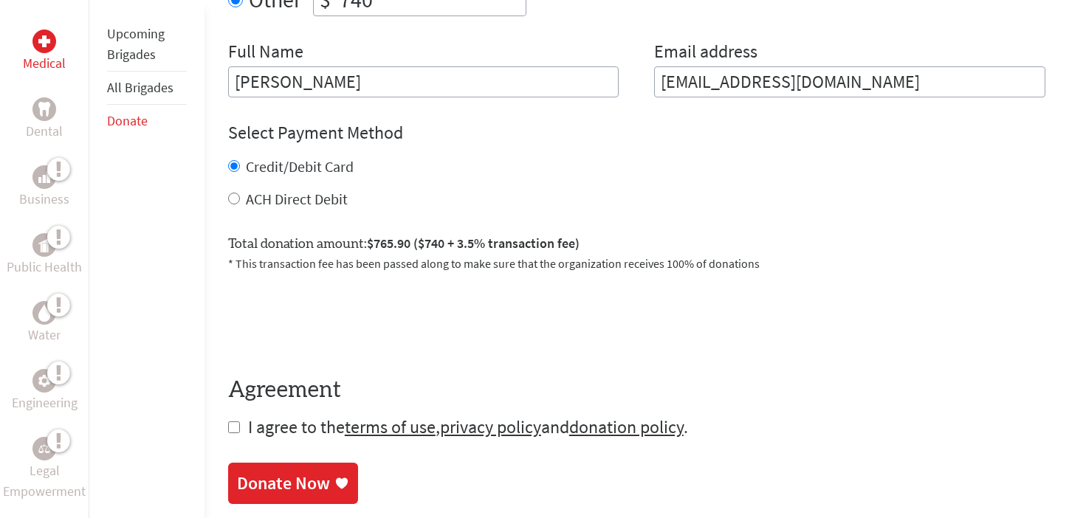 Image resolution: width=1069 pixels, height=518 pixels. What do you see at coordinates (44, 391) in the screenshot?
I see `a: EngineeringEngineering` at bounding box center [44, 391].